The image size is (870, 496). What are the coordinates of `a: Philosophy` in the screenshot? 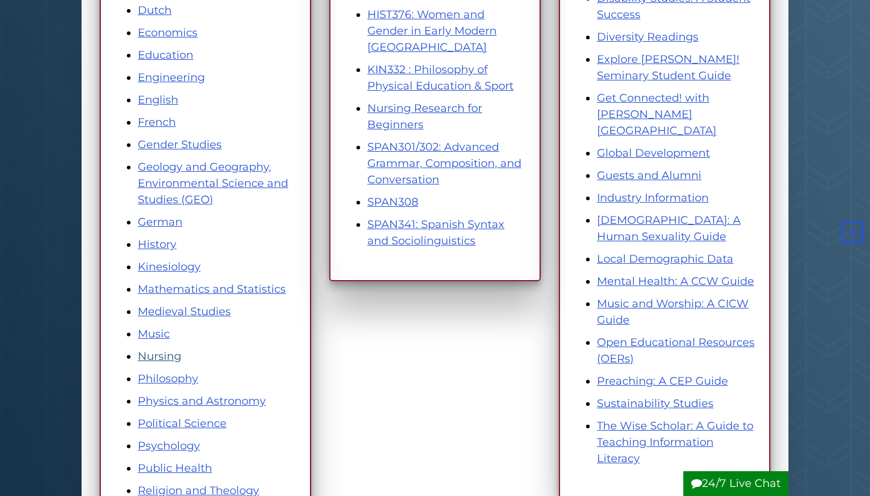 It's located at (168, 378).